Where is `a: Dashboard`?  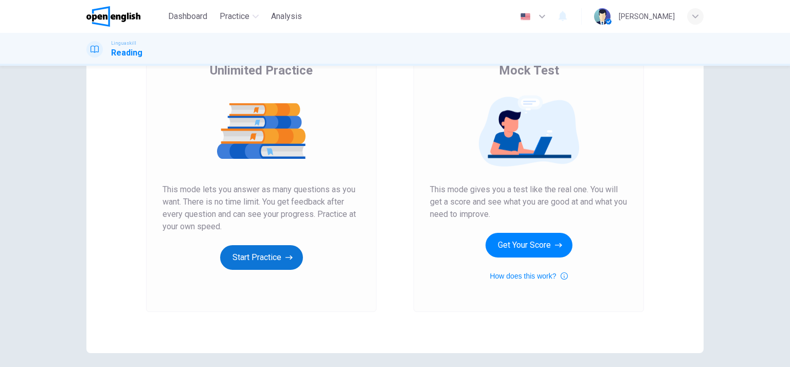 a: Dashboard is located at coordinates (188, 16).